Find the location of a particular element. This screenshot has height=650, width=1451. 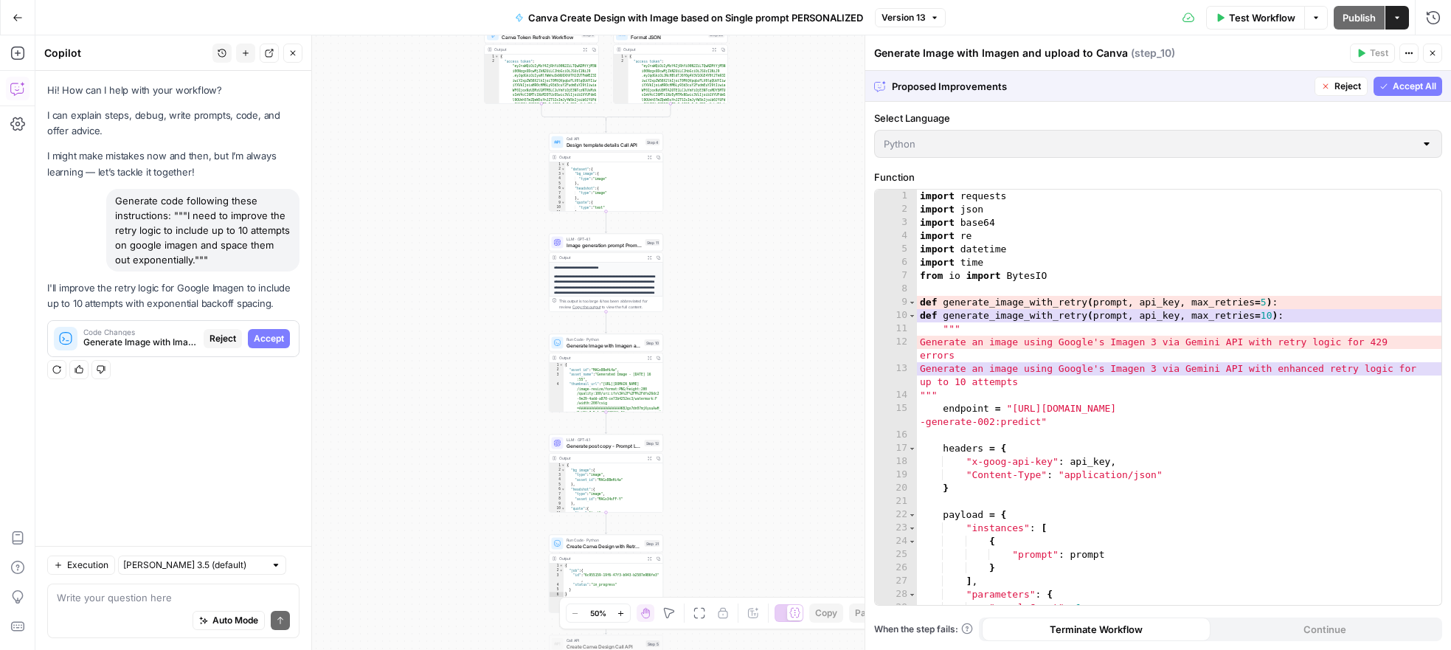

span: Call API is located at coordinates (605, 139).